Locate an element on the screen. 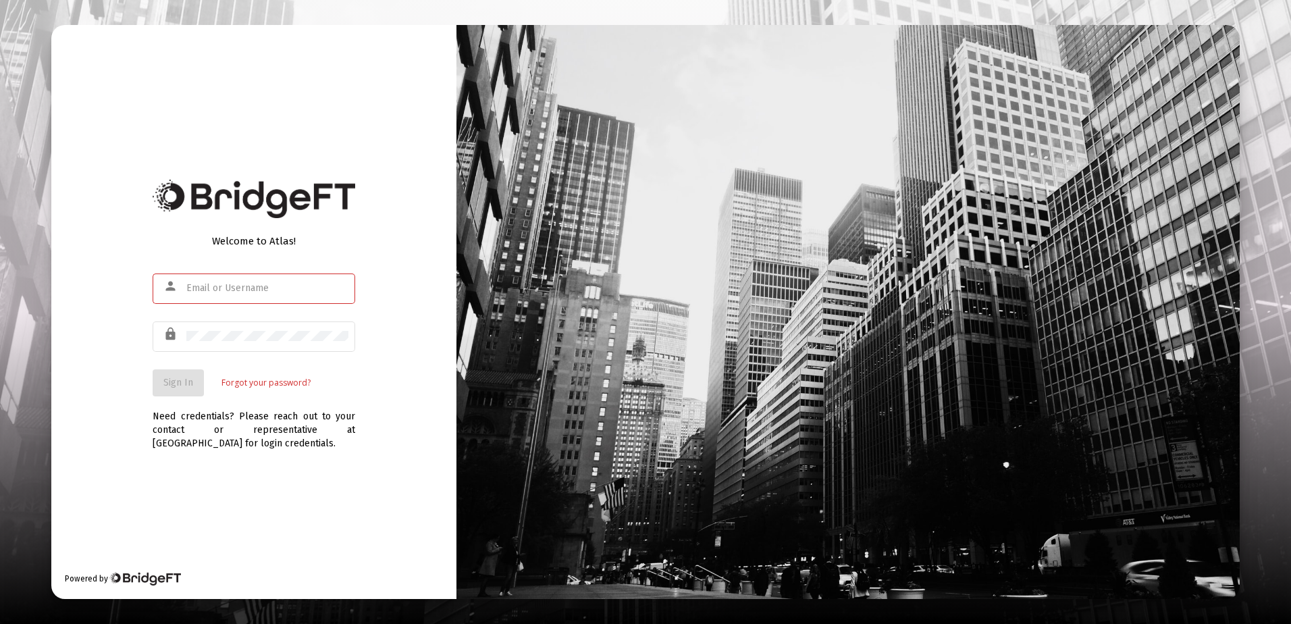  button: Sign In is located at coordinates (178, 383).